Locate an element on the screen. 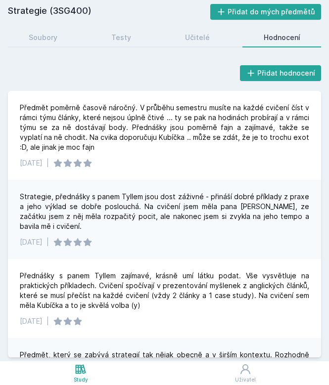 Image resolution: width=329 pixels, height=385 pixels. div: Učitelé is located at coordinates (197, 38).